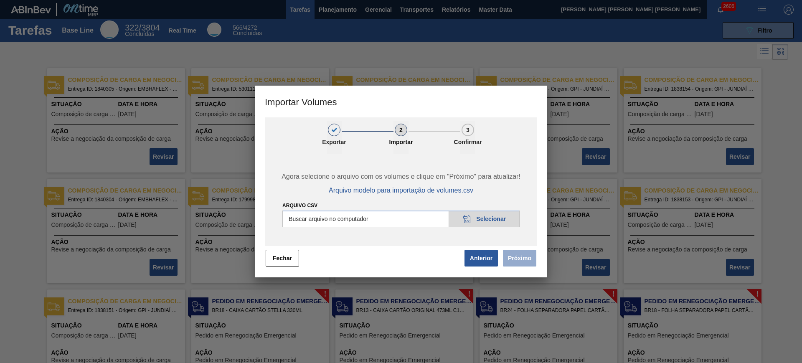  I want to click on button: 1Exportar, so click(334, 137).